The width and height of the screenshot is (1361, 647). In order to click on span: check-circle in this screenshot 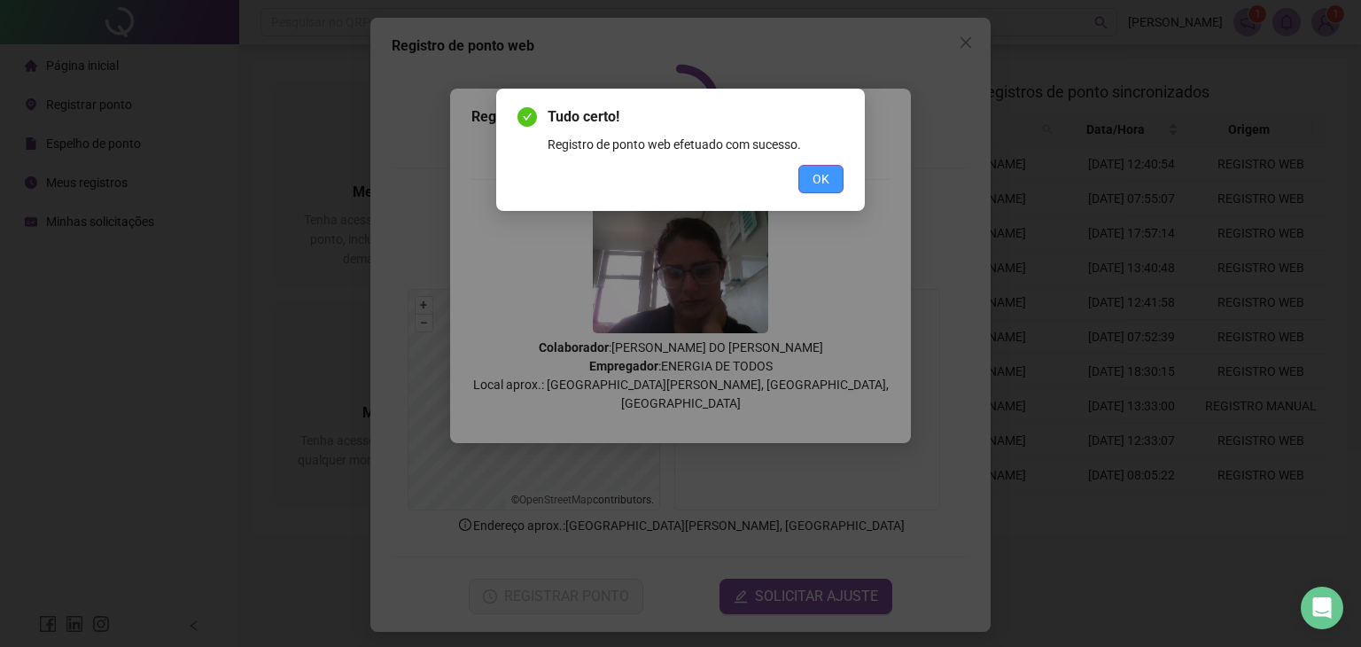, I will do `click(527, 117)`.